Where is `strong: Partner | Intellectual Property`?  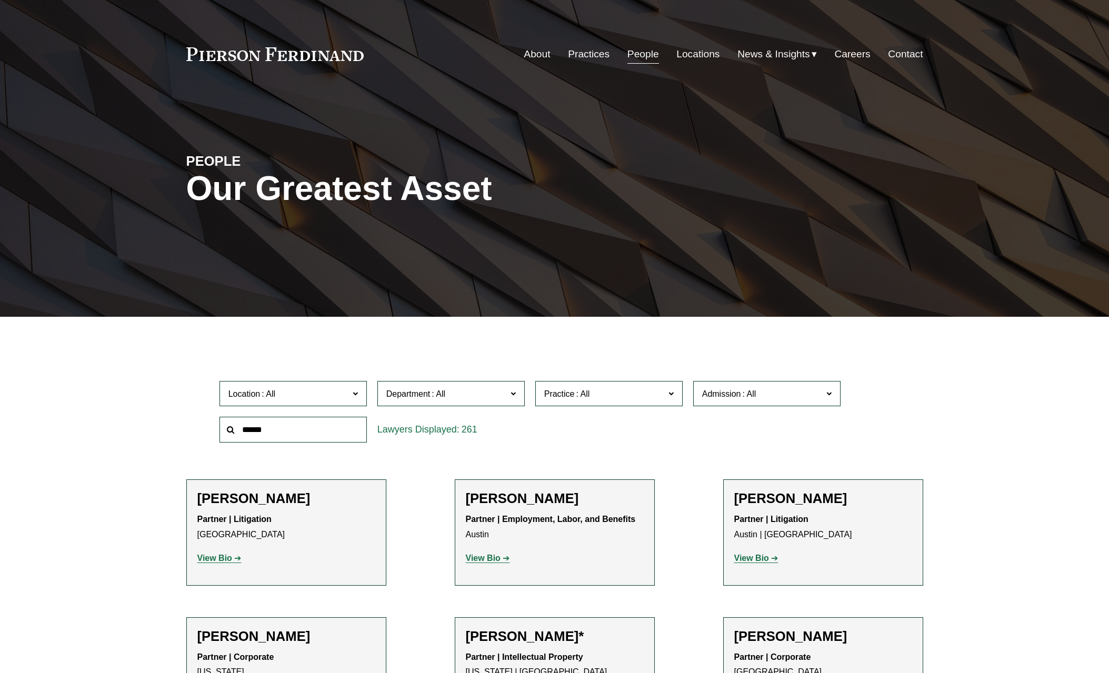 strong: Partner | Intellectual Property is located at coordinates (524, 657).